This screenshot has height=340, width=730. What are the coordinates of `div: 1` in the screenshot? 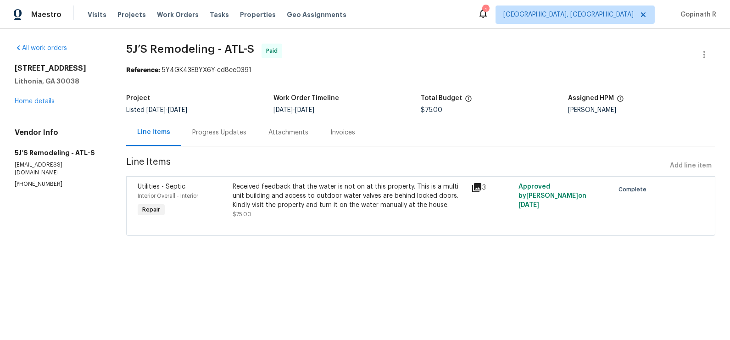 It's located at (485, 10).